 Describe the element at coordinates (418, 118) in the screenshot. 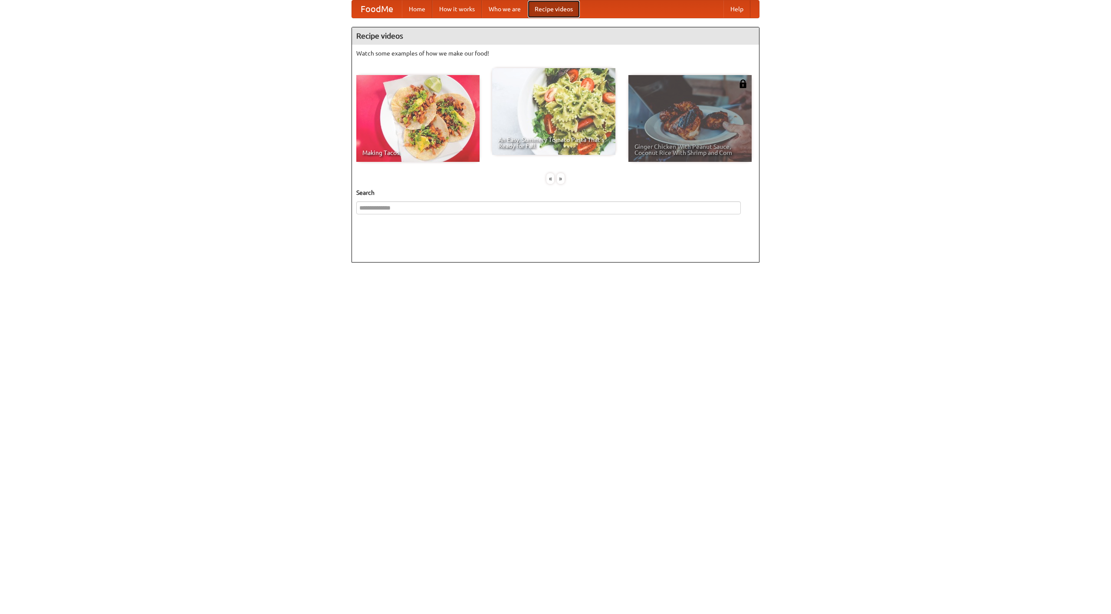

I see `a: Making Tacos` at that location.